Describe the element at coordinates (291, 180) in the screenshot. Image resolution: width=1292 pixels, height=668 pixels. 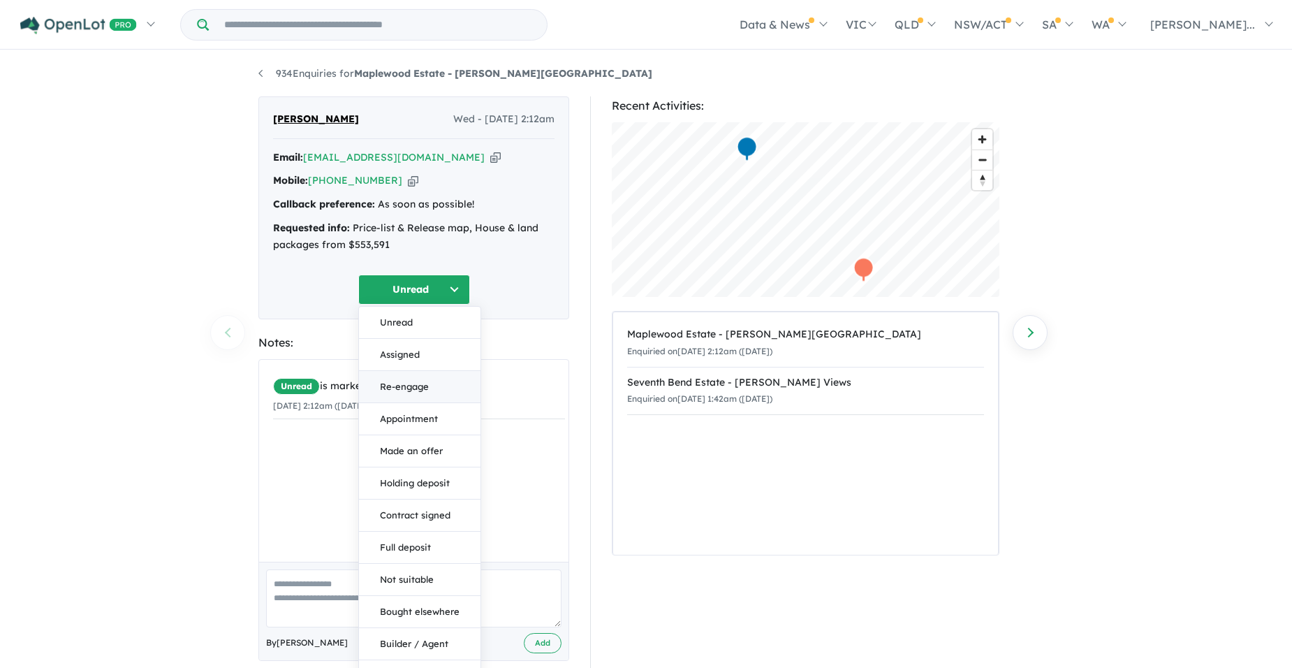
I see `strong: Mobile:` at that location.